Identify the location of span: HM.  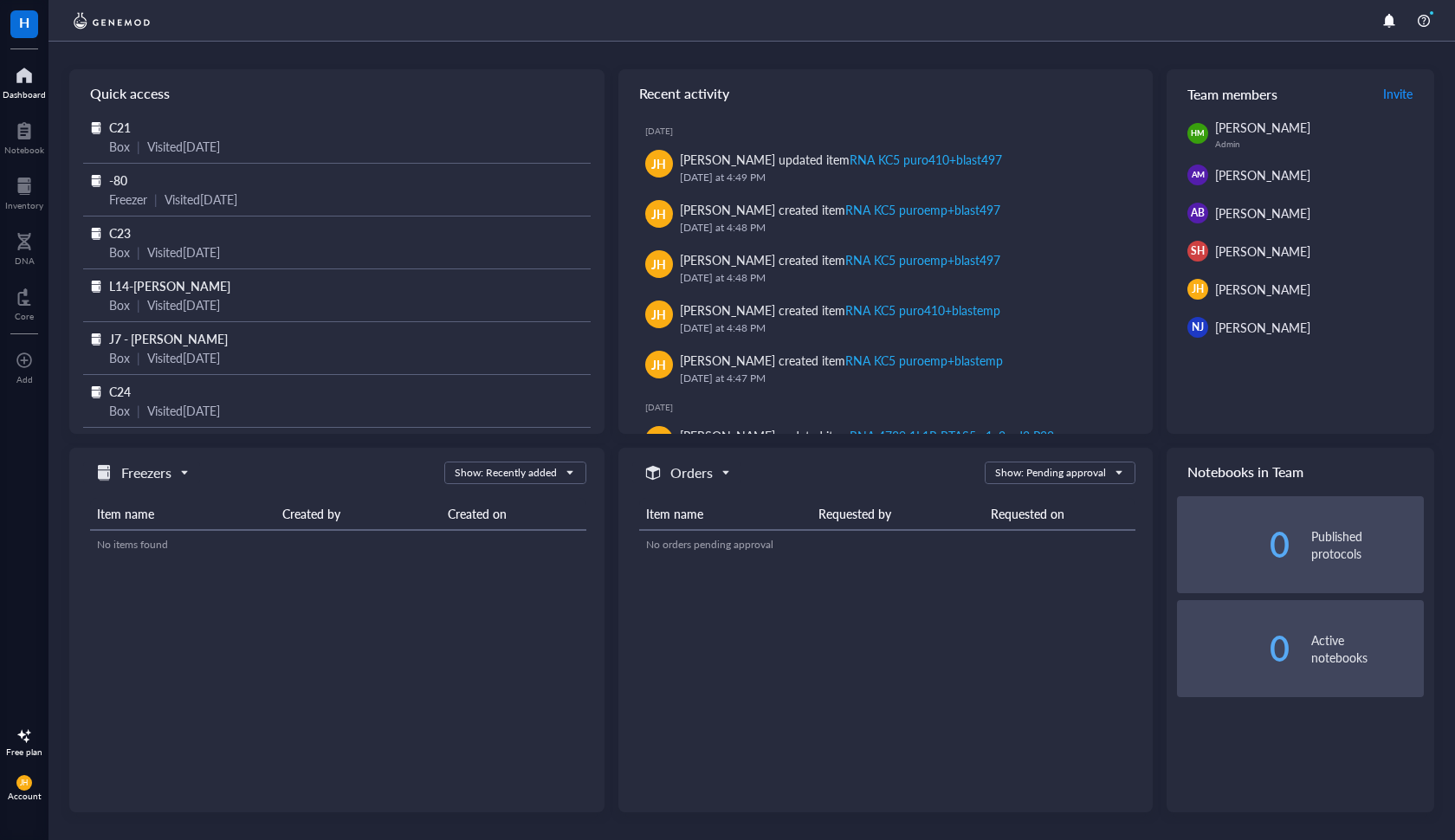
(1197, 133).